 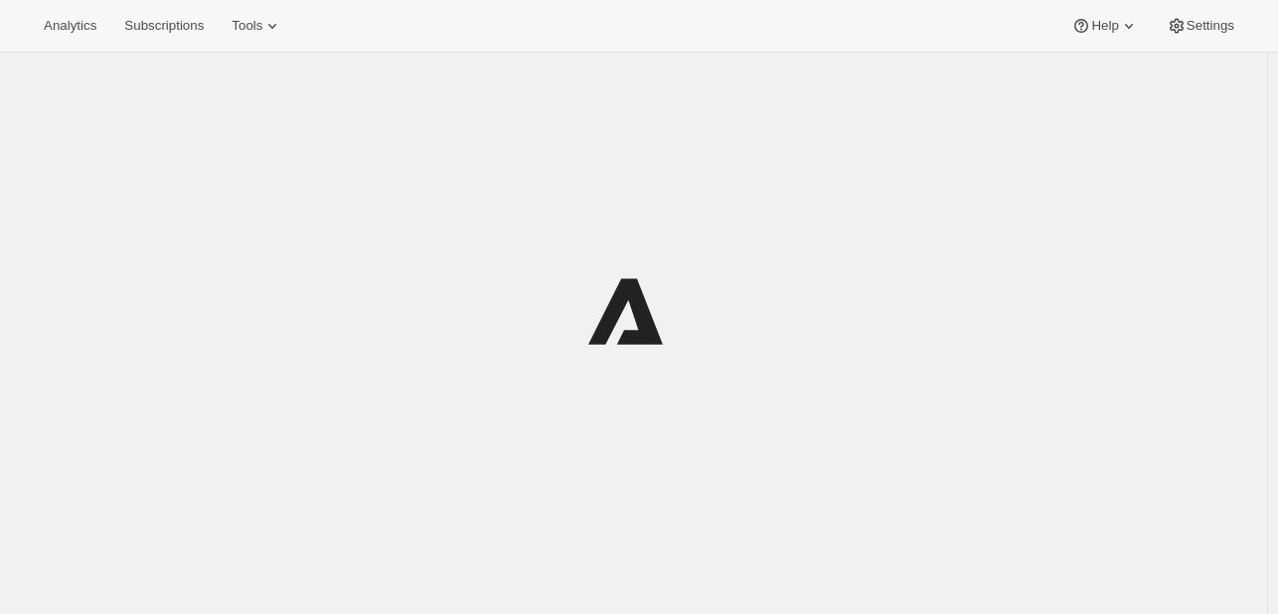 What do you see at coordinates (256, 26) in the screenshot?
I see `button: Tools` at bounding box center [256, 26].